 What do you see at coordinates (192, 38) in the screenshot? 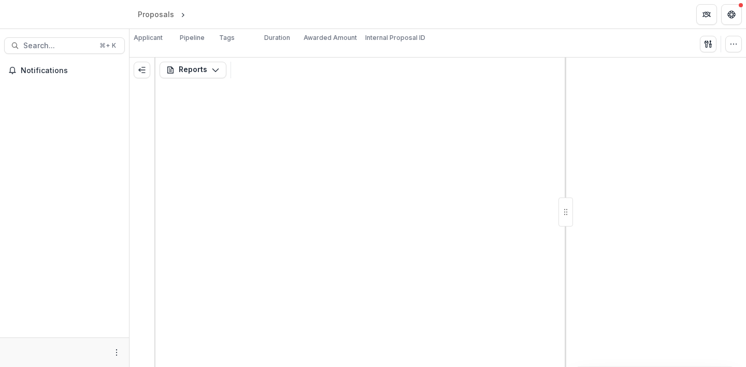
I see `p: Pipeline` at bounding box center [192, 38].